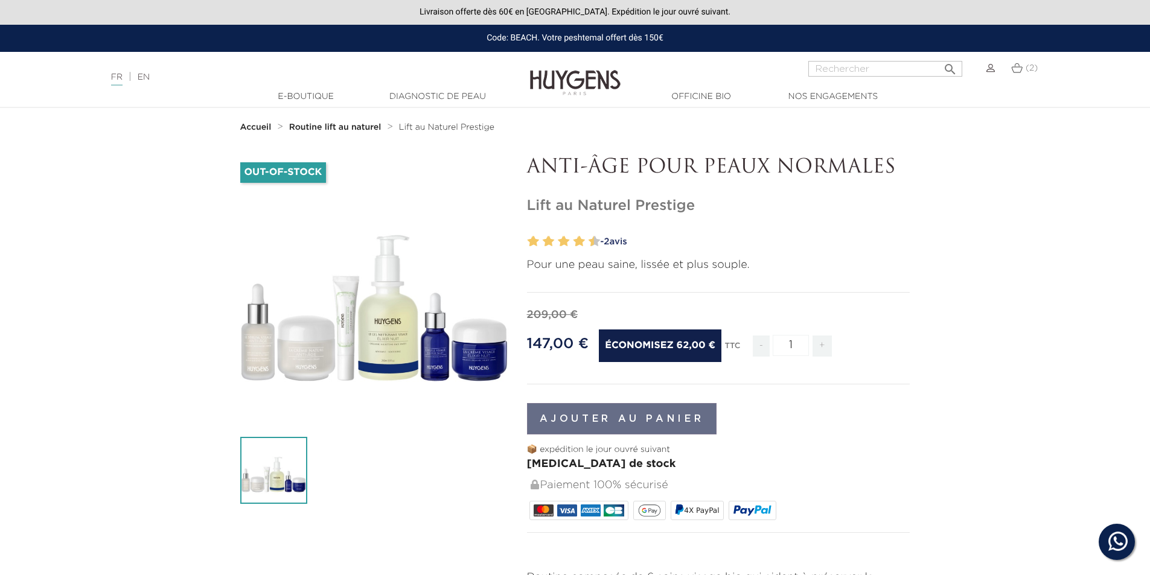  I want to click on img: AMEX, so click(590, 511).